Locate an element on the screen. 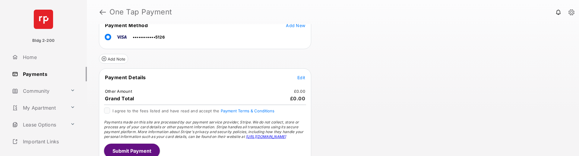 The height and width of the screenshot is (156, 579). span: Edit is located at coordinates (301, 78).